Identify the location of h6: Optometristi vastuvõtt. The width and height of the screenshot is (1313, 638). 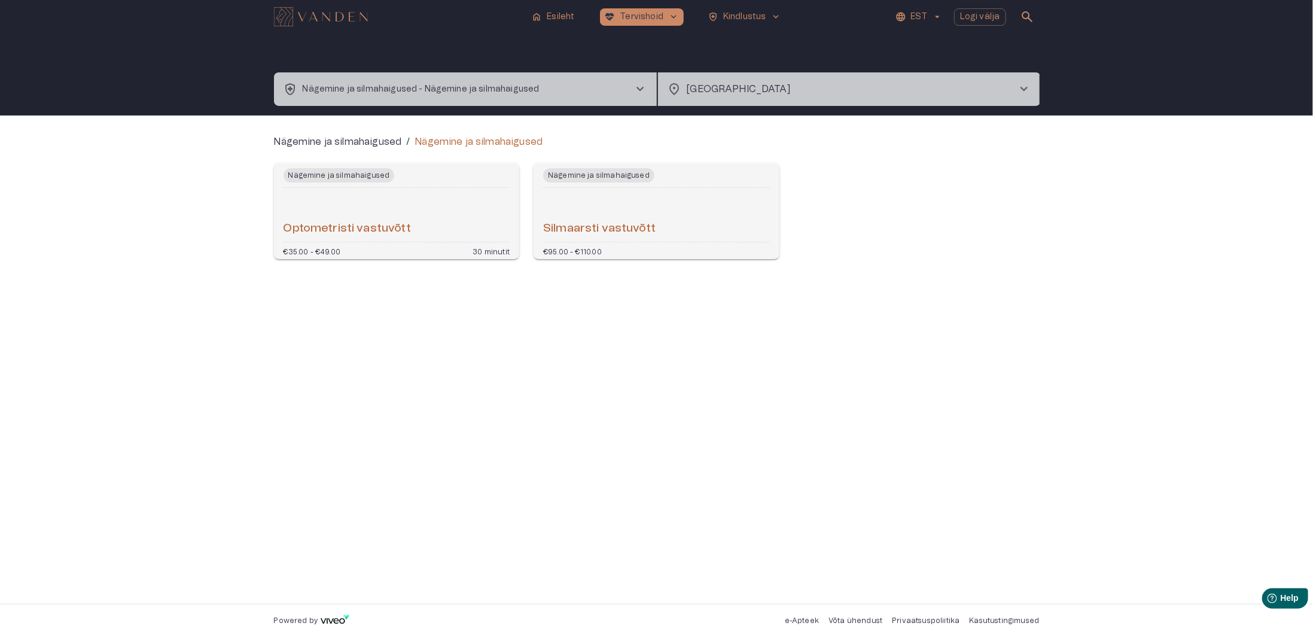
(347, 229).